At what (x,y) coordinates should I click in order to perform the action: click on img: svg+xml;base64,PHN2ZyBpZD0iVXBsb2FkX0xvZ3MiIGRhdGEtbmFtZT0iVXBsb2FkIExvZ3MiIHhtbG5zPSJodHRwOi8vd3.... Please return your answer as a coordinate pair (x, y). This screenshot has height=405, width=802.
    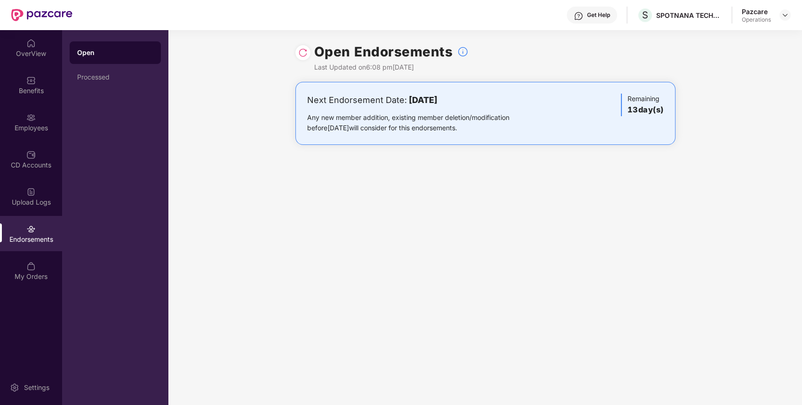
    Looking at the image, I should click on (31, 192).